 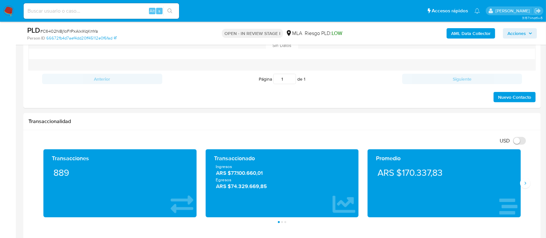 What do you see at coordinates (532, 18) in the screenshot?
I see `span: 3.157.1-hotfix-5` at bounding box center [532, 18].